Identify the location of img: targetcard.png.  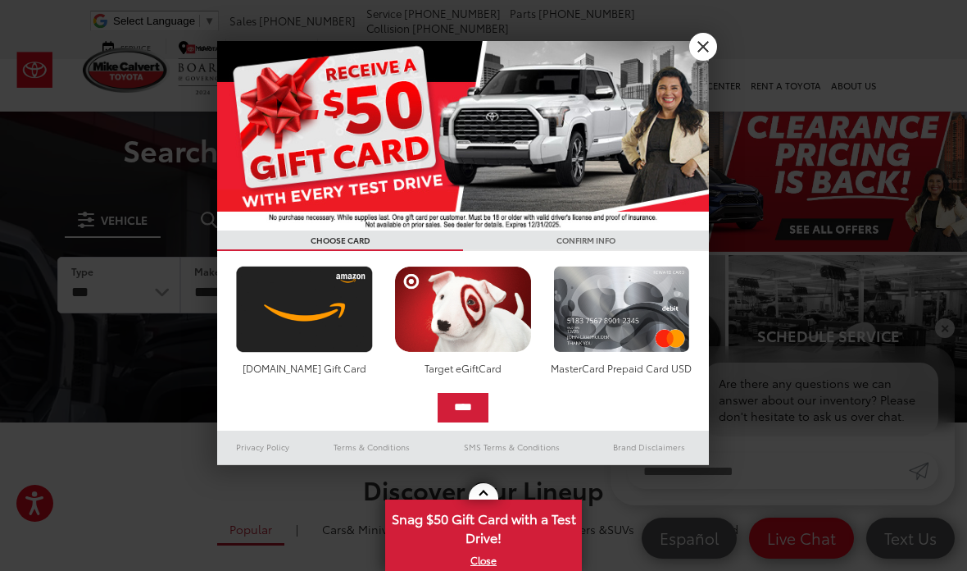
(462, 309).